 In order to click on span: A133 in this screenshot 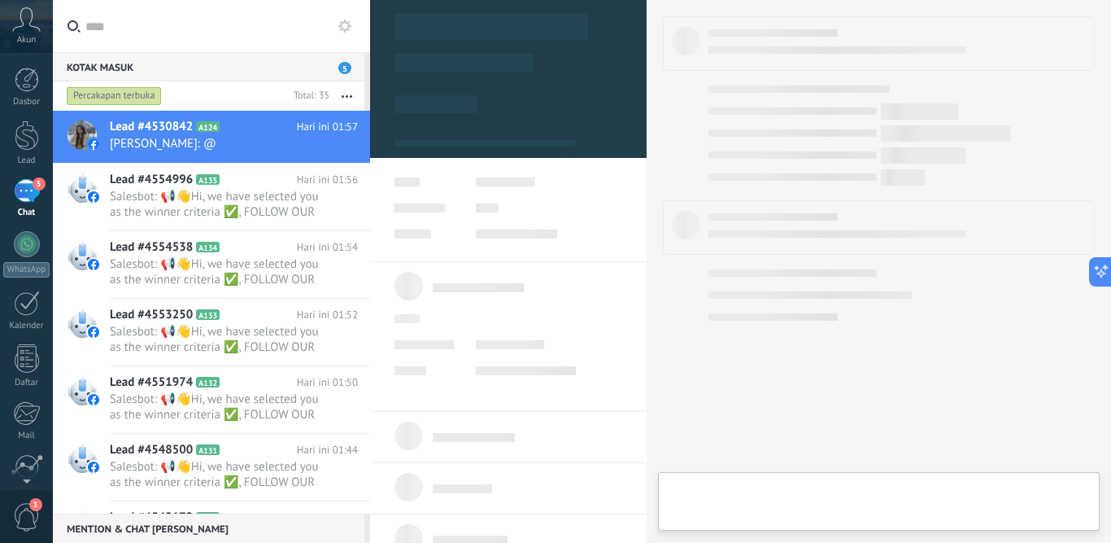, I will do `click(207, 314)`.